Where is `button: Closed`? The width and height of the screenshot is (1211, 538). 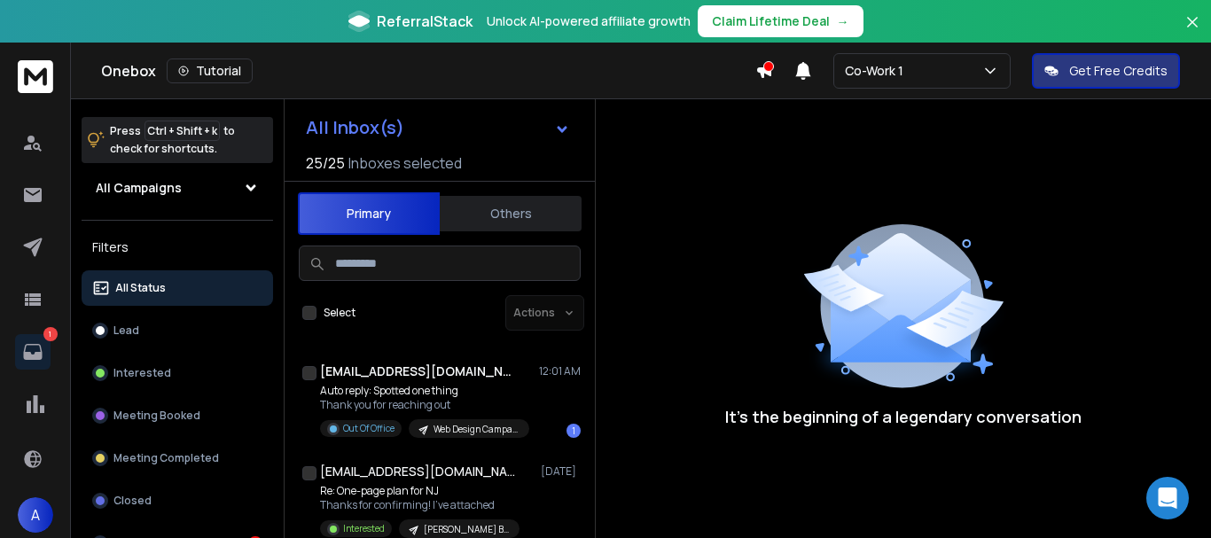 button: Closed is located at coordinates (177, 501).